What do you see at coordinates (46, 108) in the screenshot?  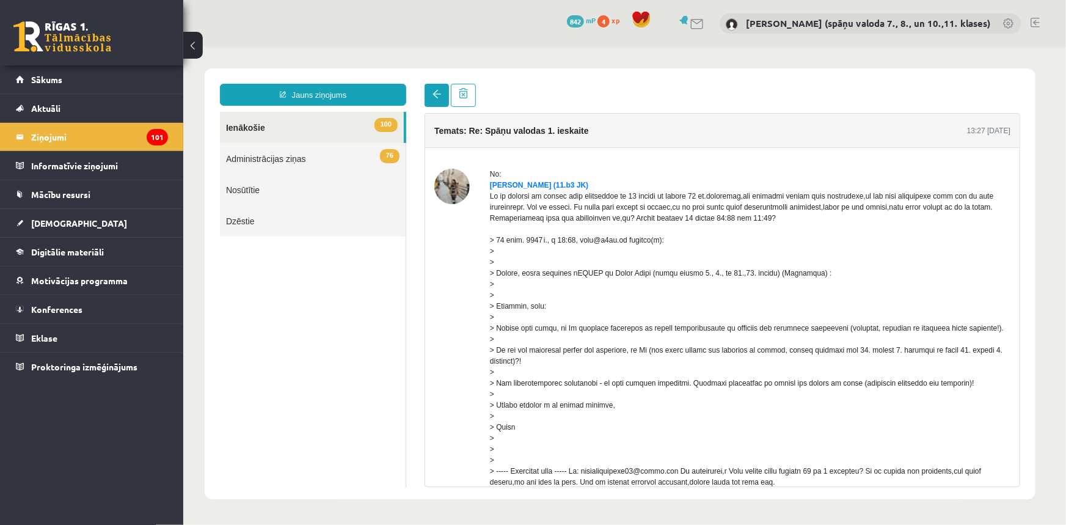 I see `span: Aktuāli` at bounding box center [46, 108].